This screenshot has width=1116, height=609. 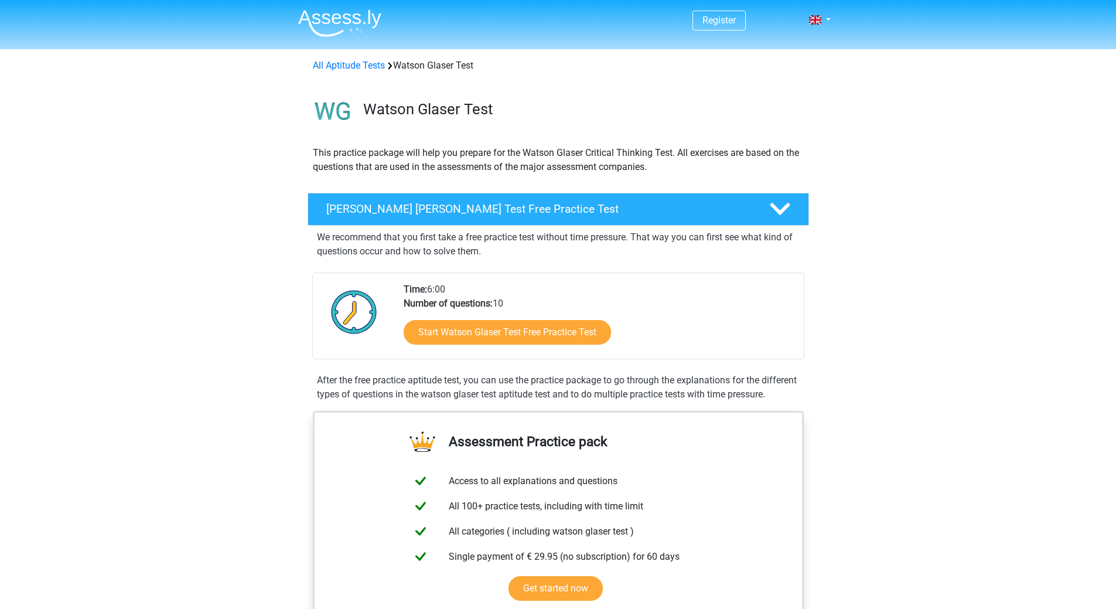 What do you see at coordinates (349, 65) in the screenshot?
I see `a: All Aptitude Tests` at bounding box center [349, 65].